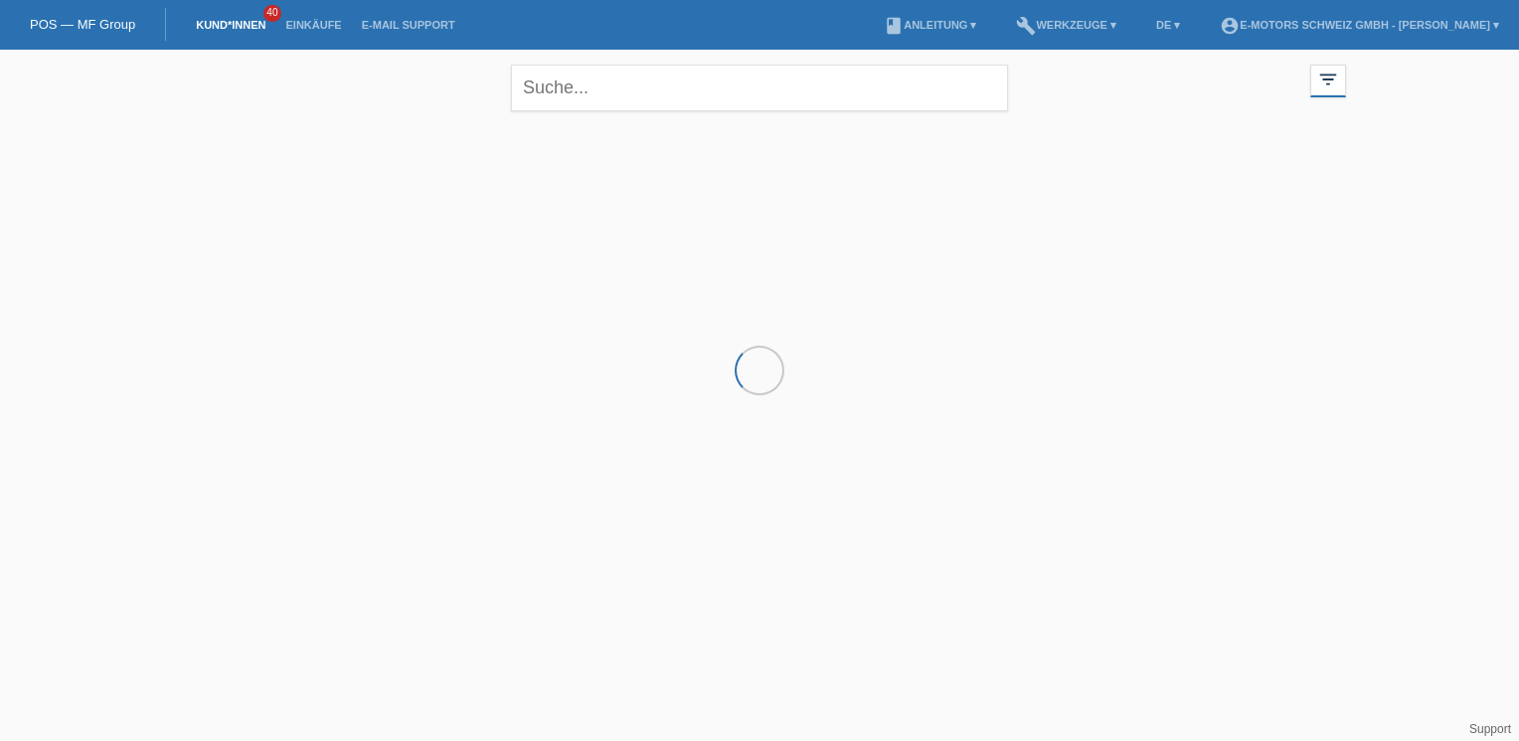 This screenshot has width=1519, height=741. What do you see at coordinates (1328, 80) in the screenshot?
I see `i: filter_list` at bounding box center [1328, 80].